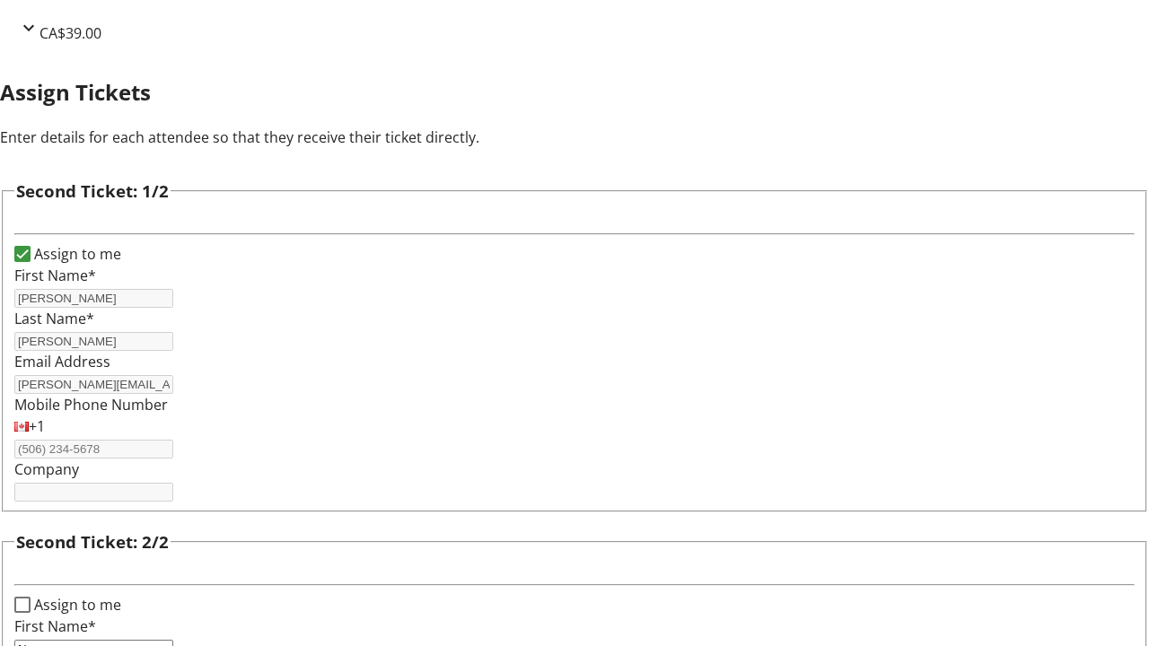 This screenshot has height=646, width=1149. Describe the element at coordinates (91, 405) in the screenshot. I see `label: Mobile Phone Number` at that location.